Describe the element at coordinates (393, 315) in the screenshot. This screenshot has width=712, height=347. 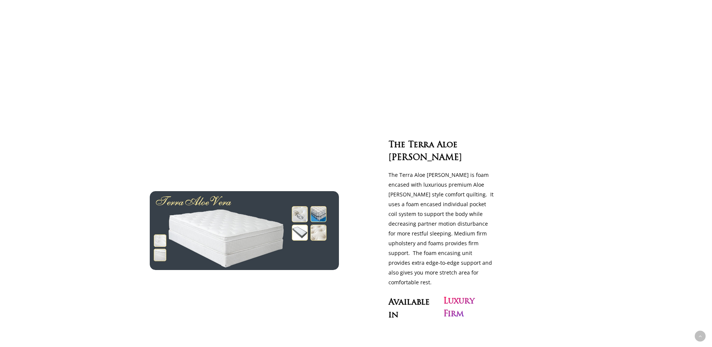
I see `span: in` at that location.